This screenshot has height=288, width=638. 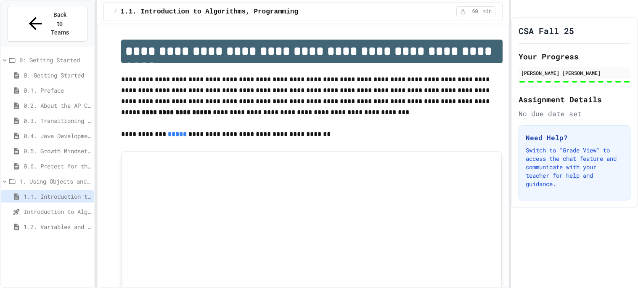 What do you see at coordinates (57, 226) in the screenshot?
I see `span: 1.2. Variables and Data Types` at bounding box center [57, 226].